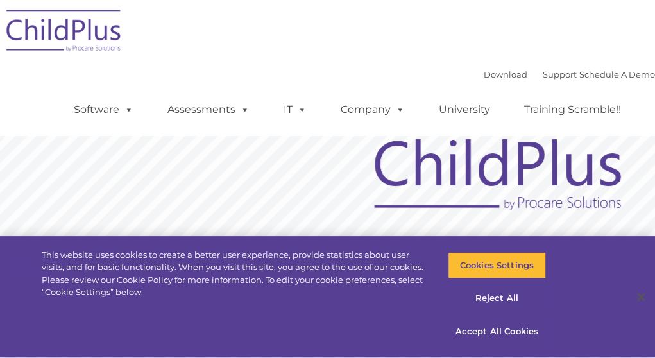 The height and width of the screenshot is (358, 655). I want to click on a: Training Scramble!!, so click(572, 110).